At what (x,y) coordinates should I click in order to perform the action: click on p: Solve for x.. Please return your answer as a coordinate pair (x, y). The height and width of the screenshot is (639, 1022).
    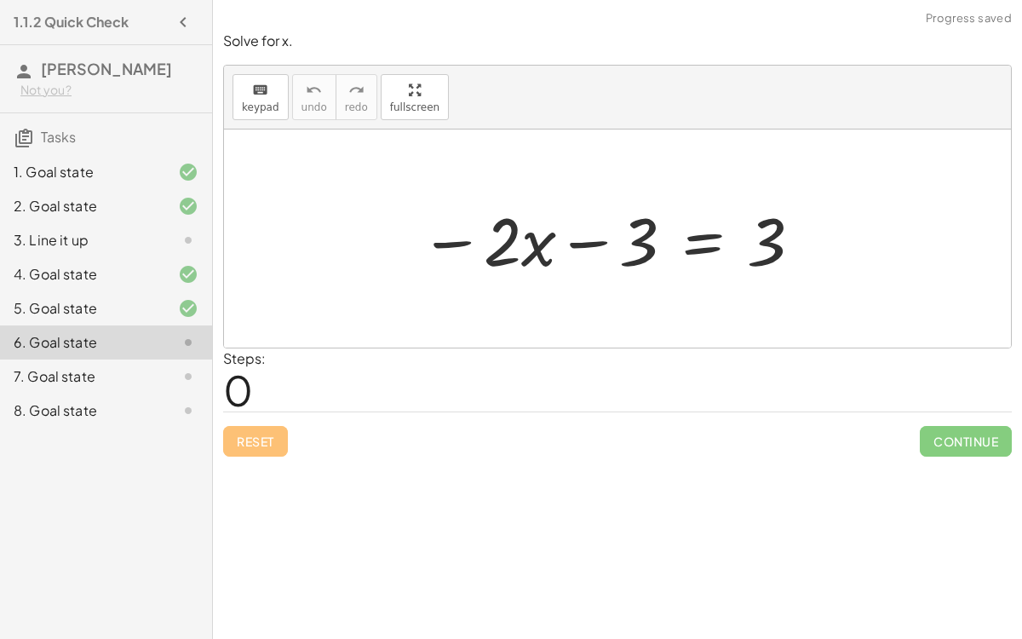
    Looking at the image, I should click on (617, 41).